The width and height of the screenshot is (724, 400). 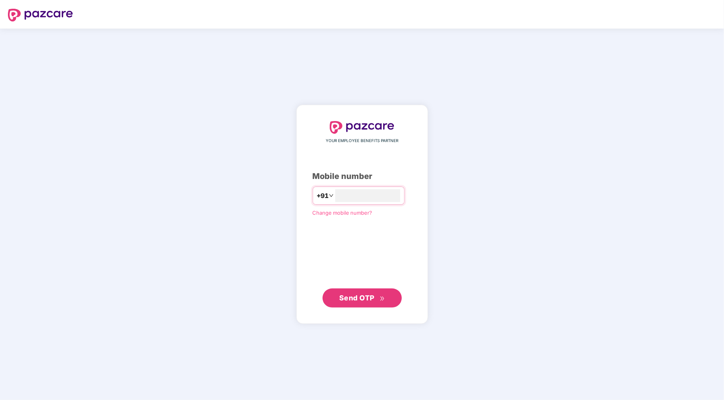 I want to click on span: down, so click(x=331, y=195).